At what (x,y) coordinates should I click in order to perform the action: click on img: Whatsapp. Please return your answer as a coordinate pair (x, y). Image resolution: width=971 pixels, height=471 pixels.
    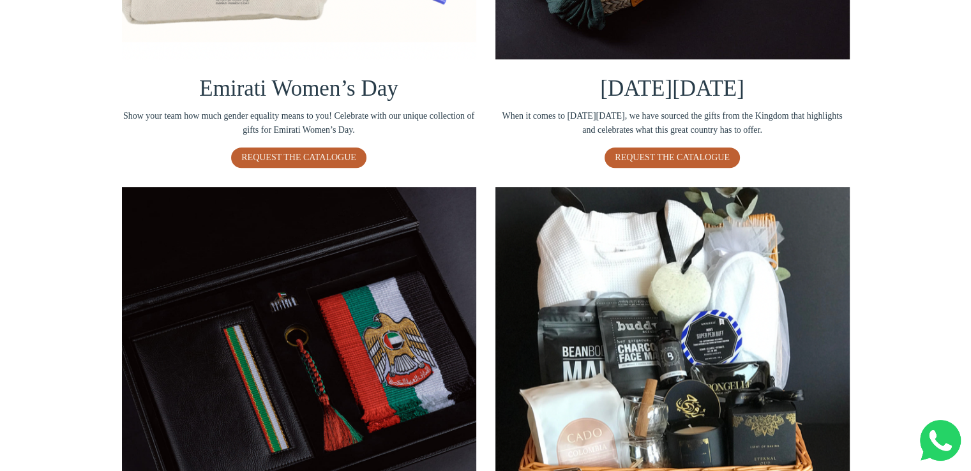
    Looking at the image, I should click on (941, 441).